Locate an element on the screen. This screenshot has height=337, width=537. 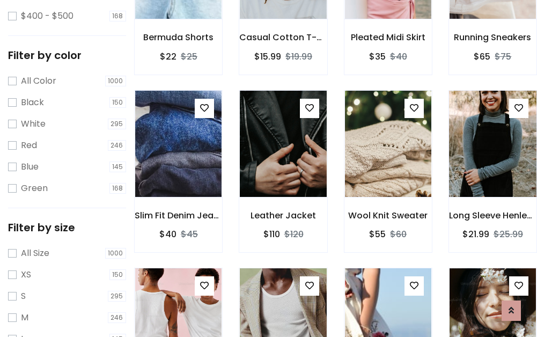
h6: Slim Fit Denim Jeans is located at coordinates (178, 215).